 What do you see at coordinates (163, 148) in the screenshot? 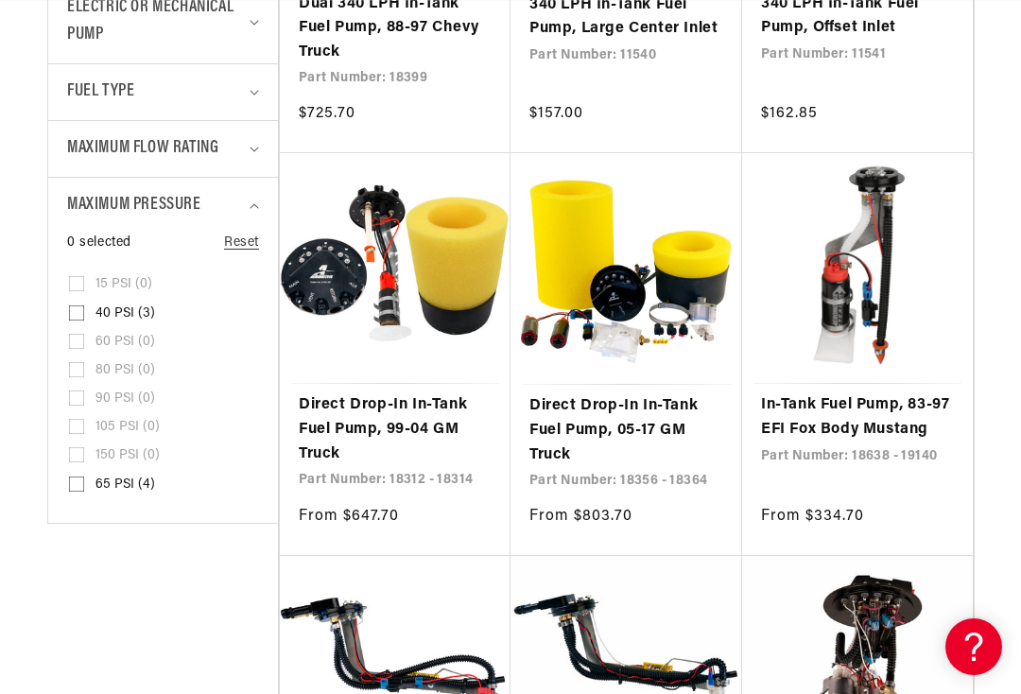
I see `summary: Maximum Flow Rating (0 selected)` at bounding box center [163, 148].